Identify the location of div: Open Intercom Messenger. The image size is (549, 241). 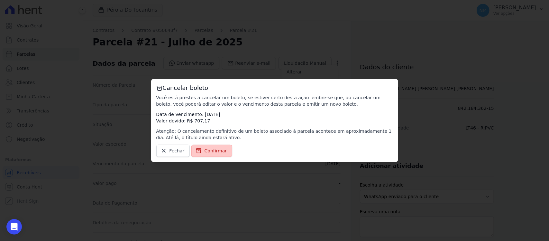
(14, 227).